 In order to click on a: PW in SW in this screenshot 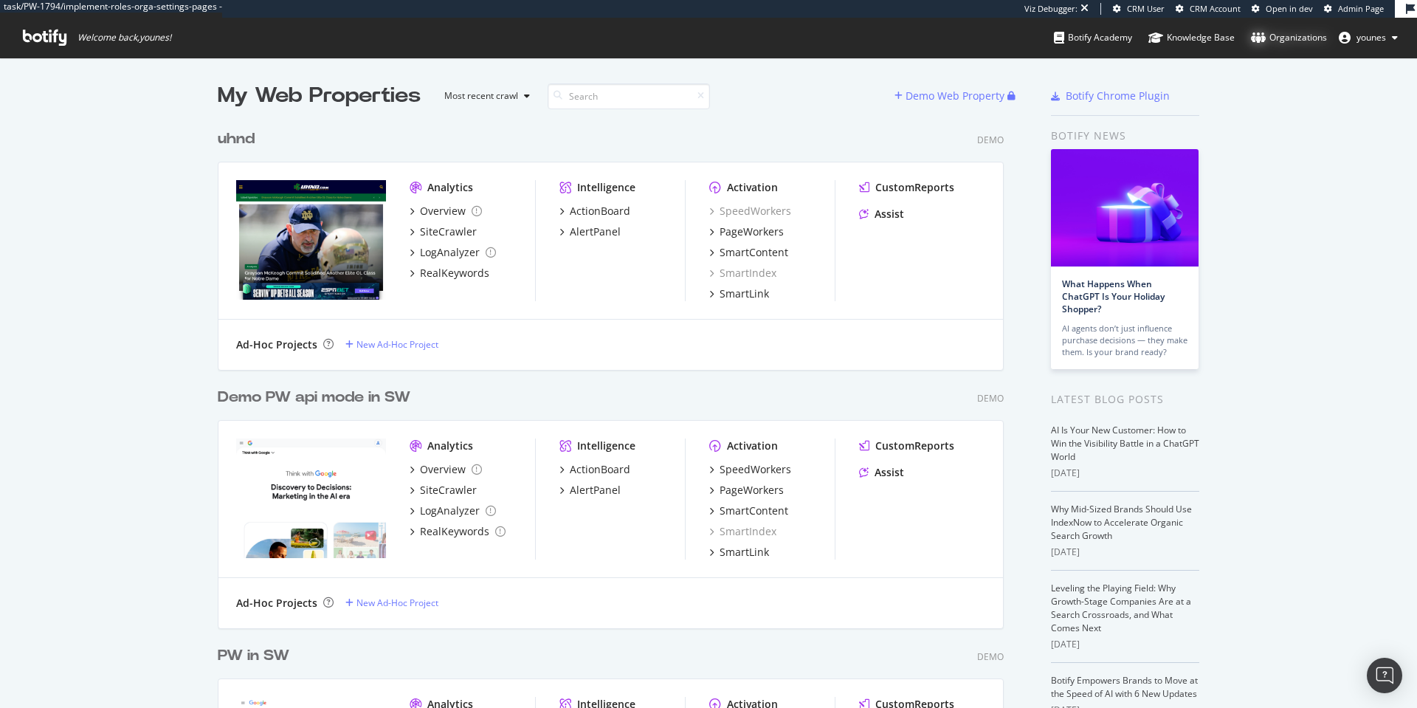, I will do `click(256, 656)`.